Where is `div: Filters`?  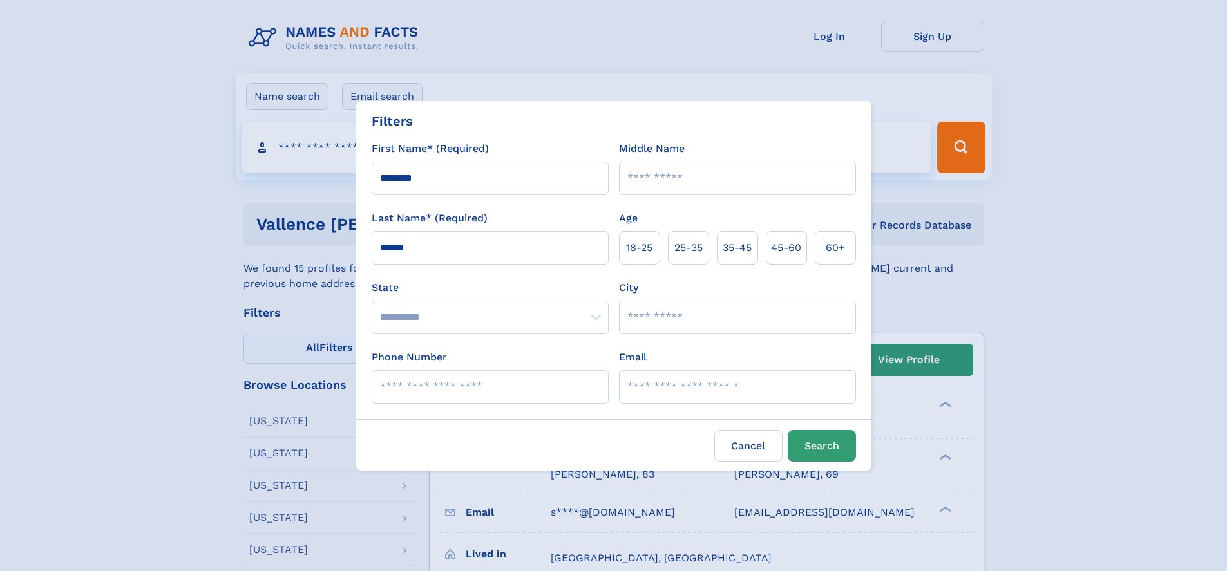
div: Filters is located at coordinates (392, 121).